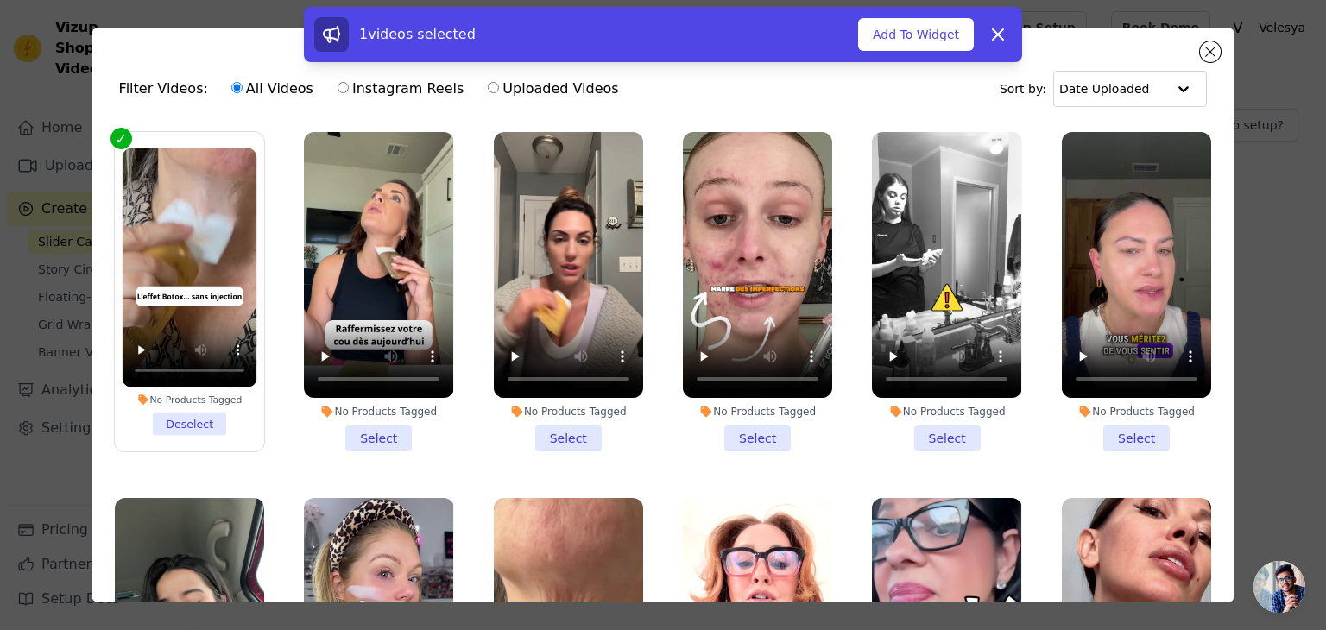 This screenshot has width=1326, height=630. Describe the element at coordinates (1104, 89) in the screenshot. I see `div: Sort by:` at that location.